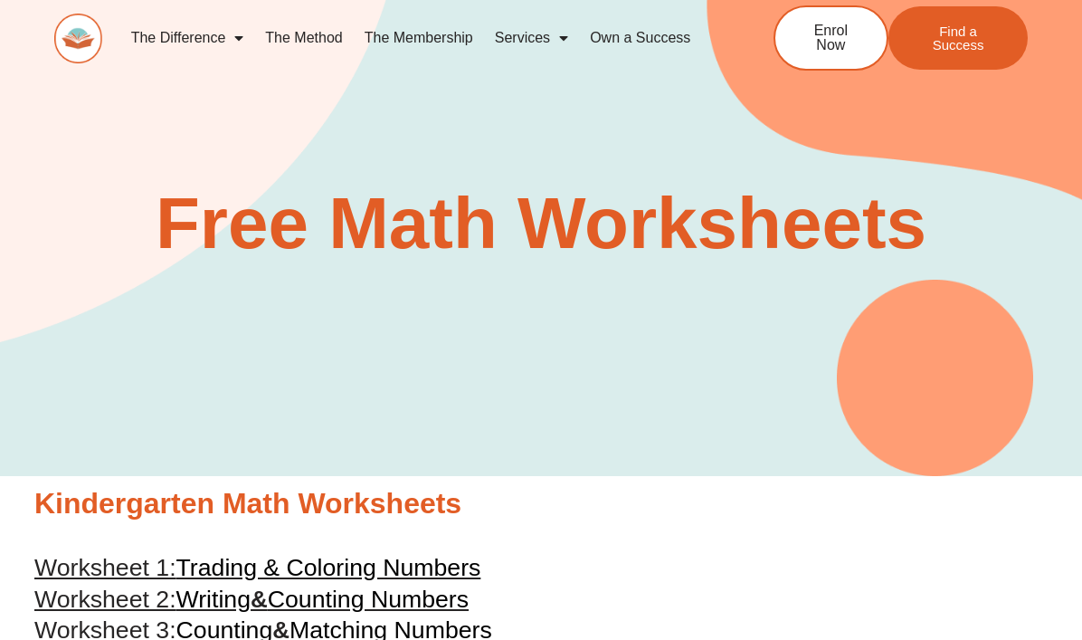 This screenshot has height=640, width=1082. I want to click on span: Find a Success, so click(958, 38).